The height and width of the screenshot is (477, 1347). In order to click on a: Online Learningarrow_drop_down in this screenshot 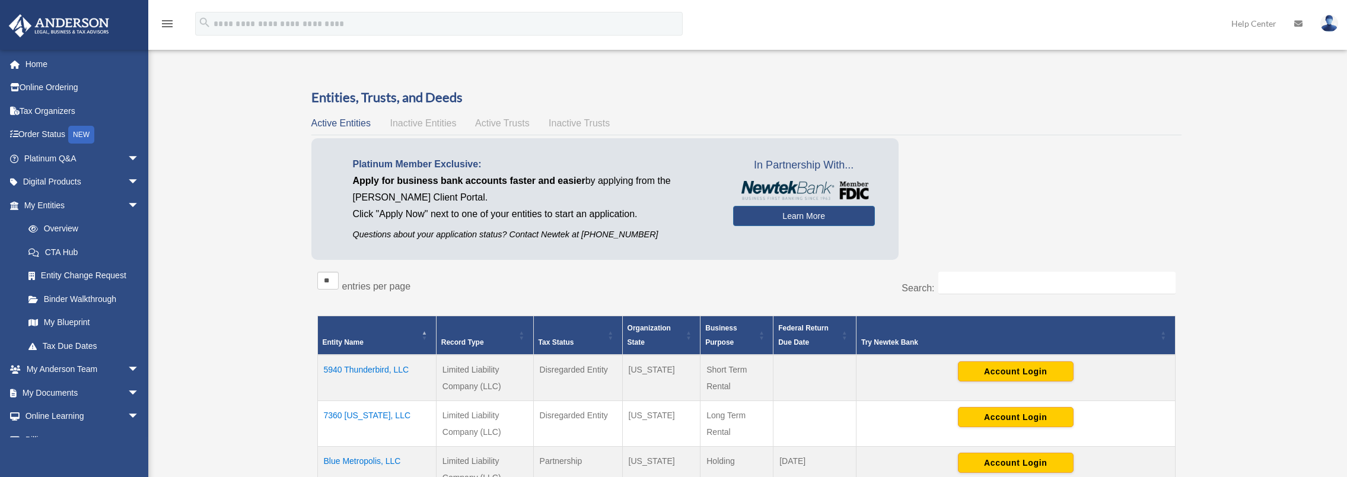, I will do `click(82, 416)`.